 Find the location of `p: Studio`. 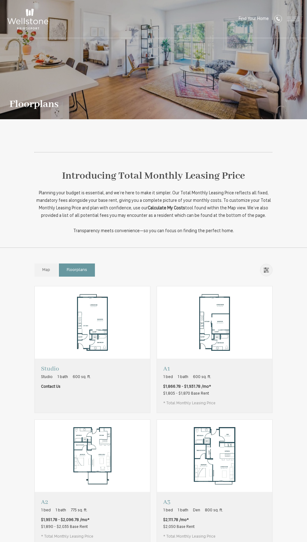

p: Studio is located at coordinates (66, 369).